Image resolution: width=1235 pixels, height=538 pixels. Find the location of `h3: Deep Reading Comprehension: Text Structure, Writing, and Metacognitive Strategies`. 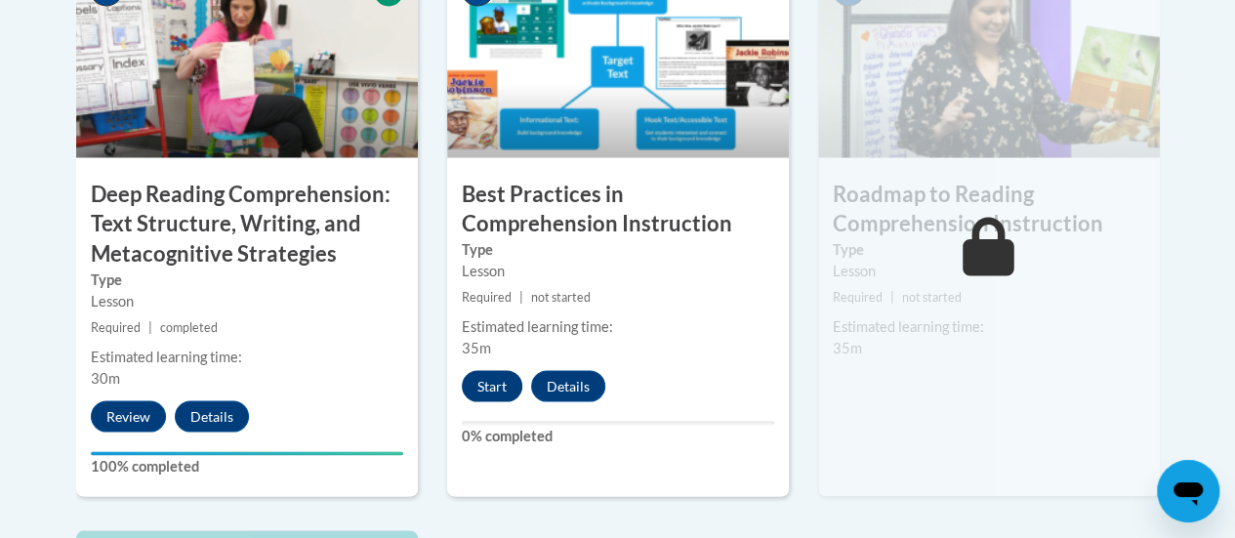

h3: Deep Reading Comprehension: Text Structure, Writing, and Metacognitive Strategies is located at coordinates (247, 223).